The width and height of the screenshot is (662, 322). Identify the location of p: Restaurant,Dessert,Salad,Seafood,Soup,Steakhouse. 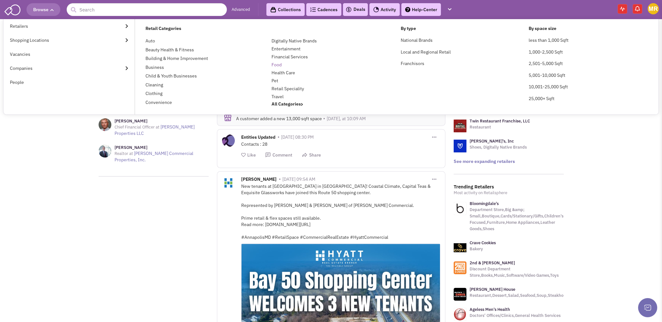
(520, 296).